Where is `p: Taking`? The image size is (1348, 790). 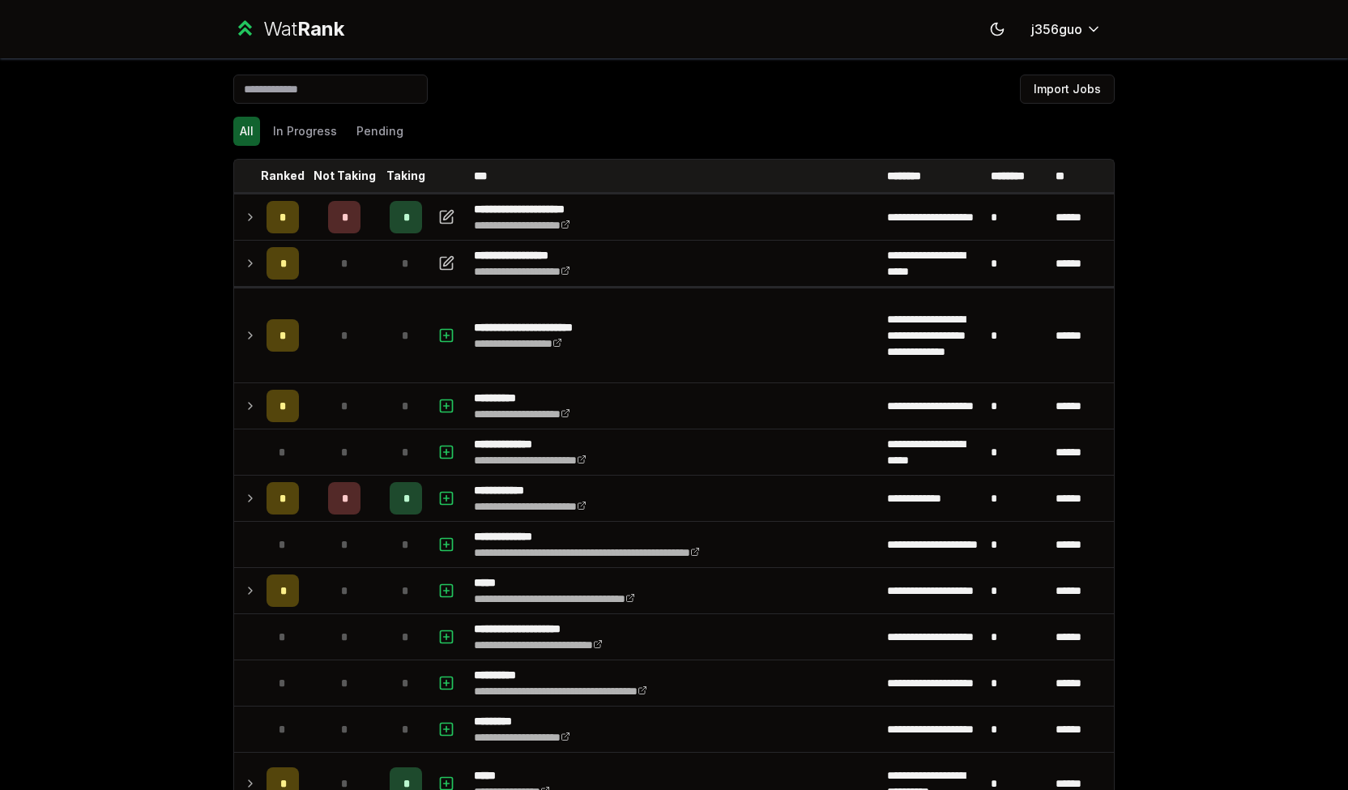
p: Taking is located at coordinates (406, 176).